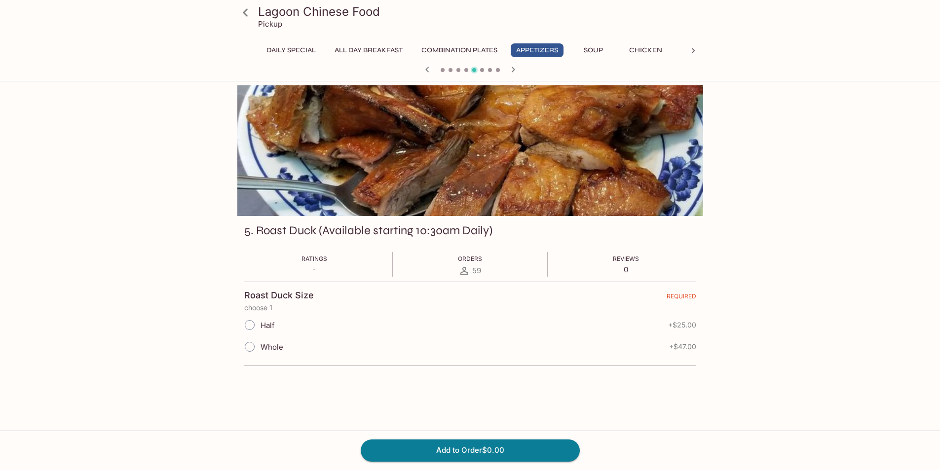 The height and width of the screenshot is (470, 940). Describe the element at coordinates (460, 50) in the screenshot. I see `button: Combination Plates` at that location.